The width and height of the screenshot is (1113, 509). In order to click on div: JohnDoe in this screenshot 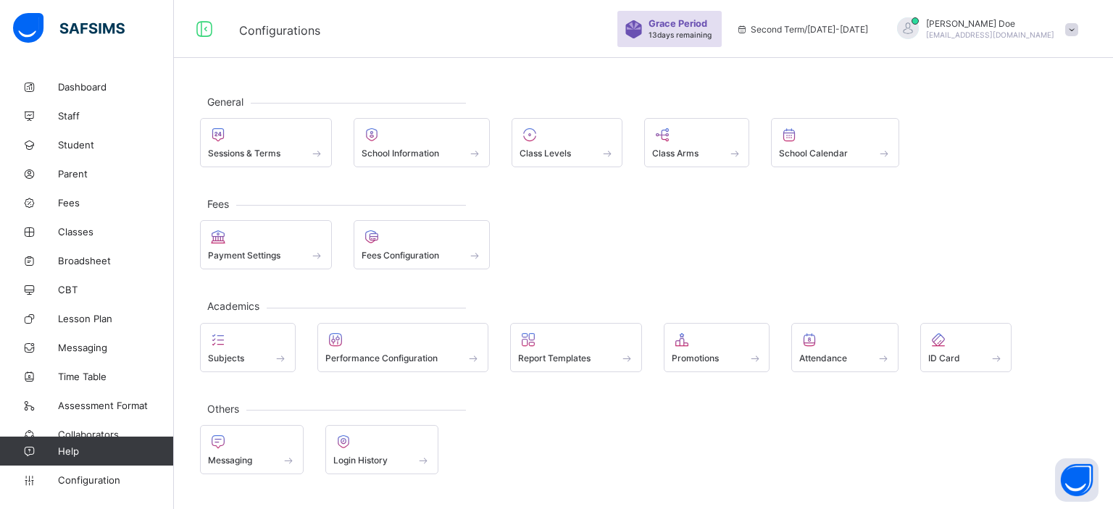, I will do `click(984, 29)`.